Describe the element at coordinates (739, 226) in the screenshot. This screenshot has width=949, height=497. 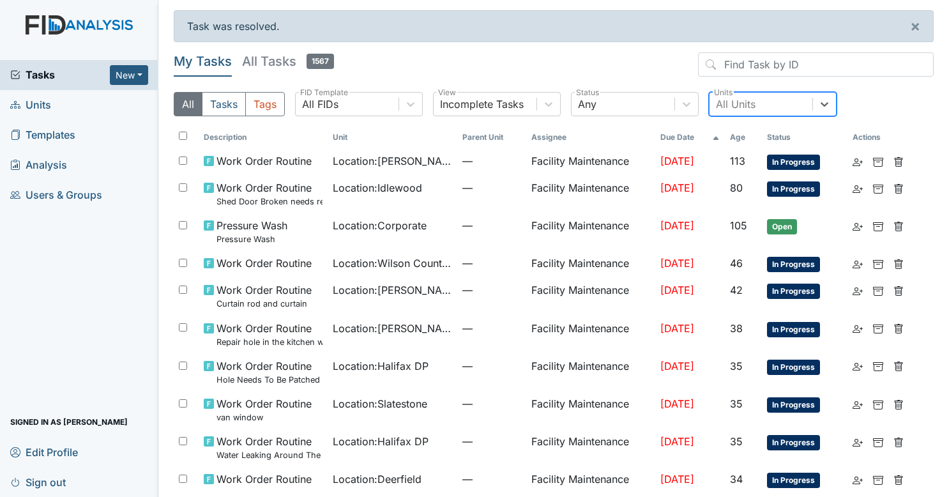
I see `span: 105` at that location.